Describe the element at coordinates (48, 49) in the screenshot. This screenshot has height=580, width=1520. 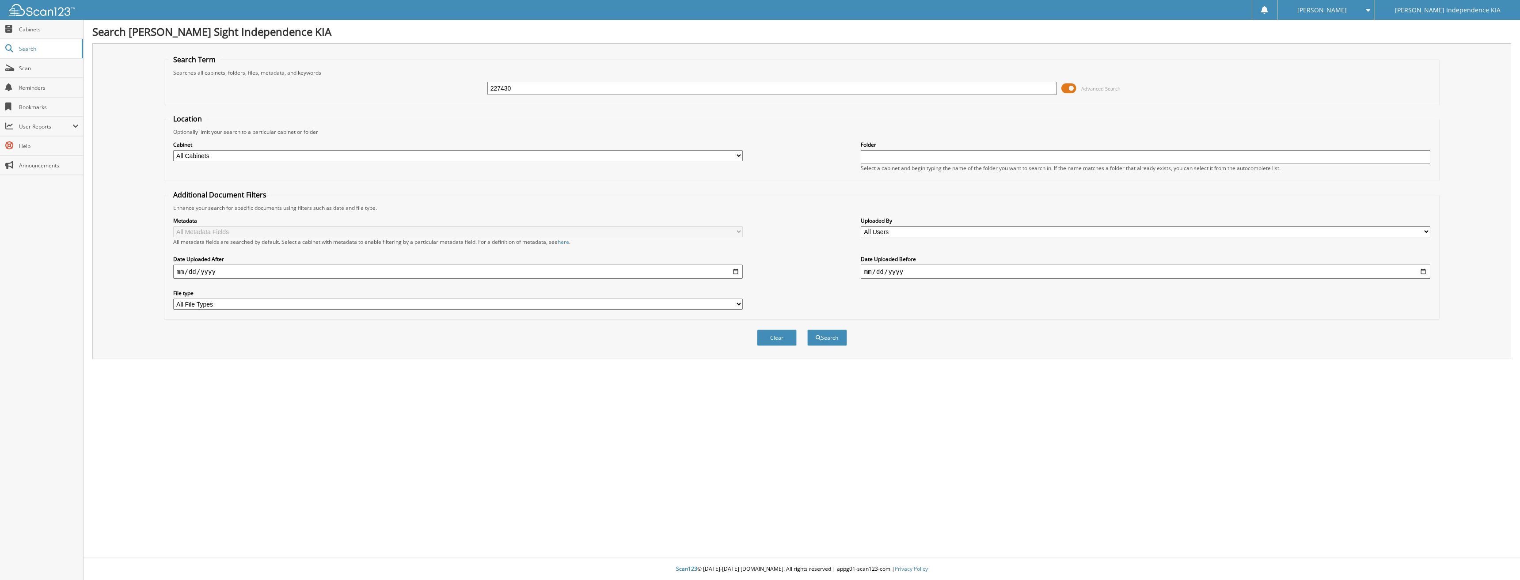
I see `span: Search` at that location.